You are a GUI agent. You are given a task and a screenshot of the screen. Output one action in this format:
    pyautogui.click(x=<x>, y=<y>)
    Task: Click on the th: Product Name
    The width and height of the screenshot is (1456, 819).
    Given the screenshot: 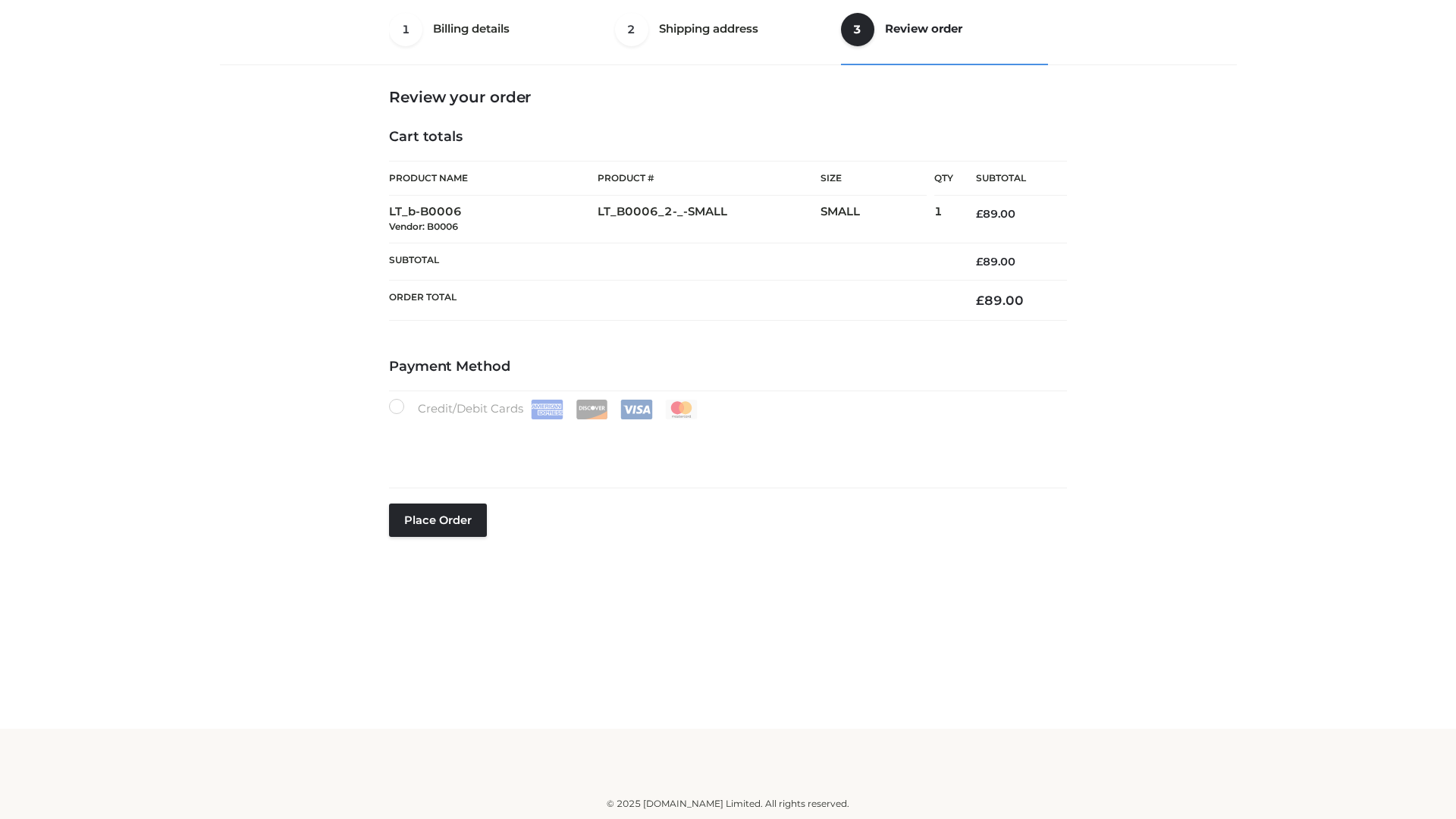 What is the action you would take?
    pyautogui.click(x=493, y=178)
    